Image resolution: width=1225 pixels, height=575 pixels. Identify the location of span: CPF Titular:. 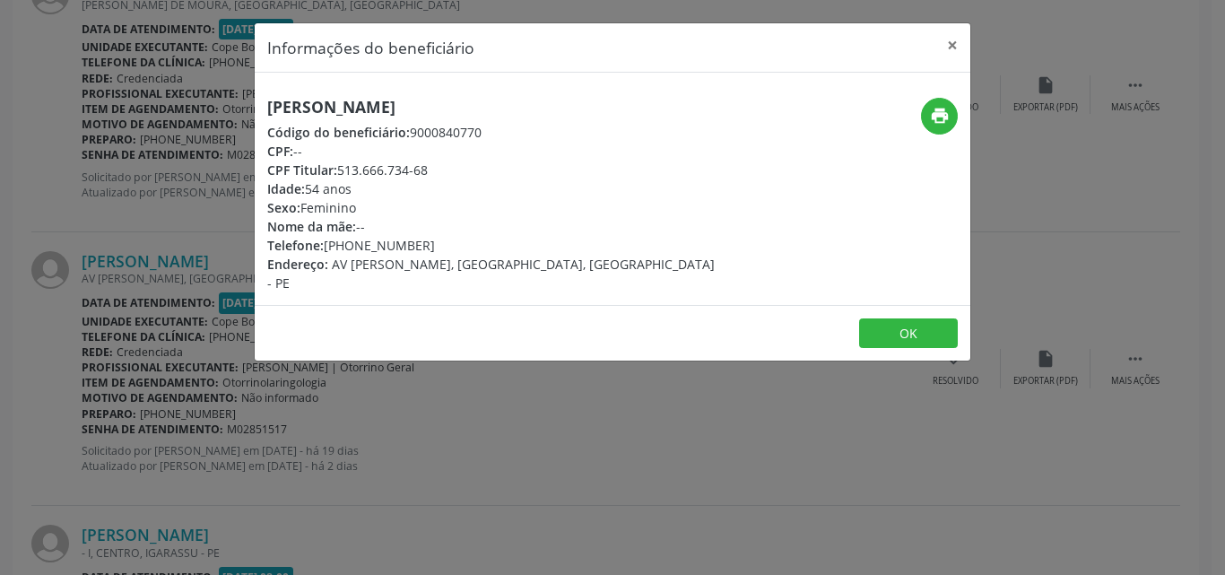
(302, 170).